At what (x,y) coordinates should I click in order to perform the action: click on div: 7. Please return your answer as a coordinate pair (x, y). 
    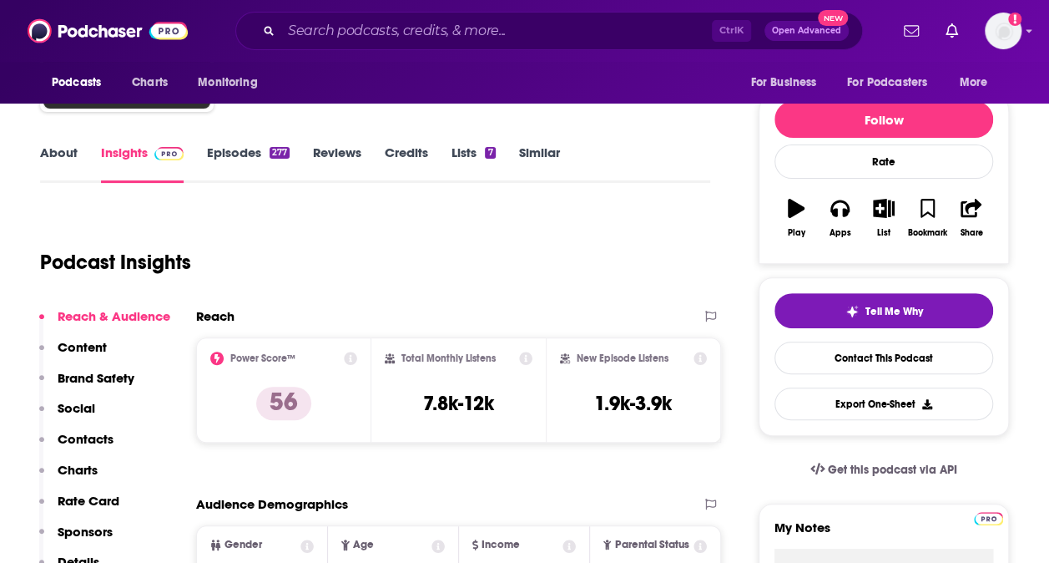
    Looking at the image, I should click on (490, 153).